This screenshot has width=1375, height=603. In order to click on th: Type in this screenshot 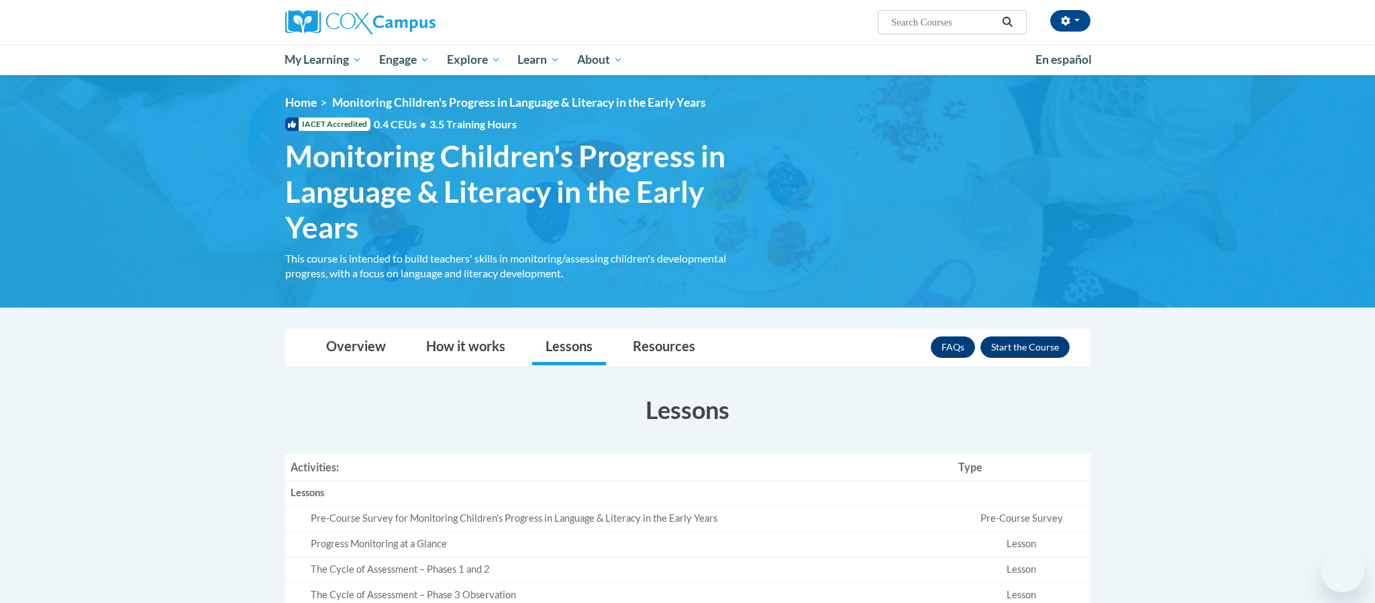, I will do `click(1021, 467)`.